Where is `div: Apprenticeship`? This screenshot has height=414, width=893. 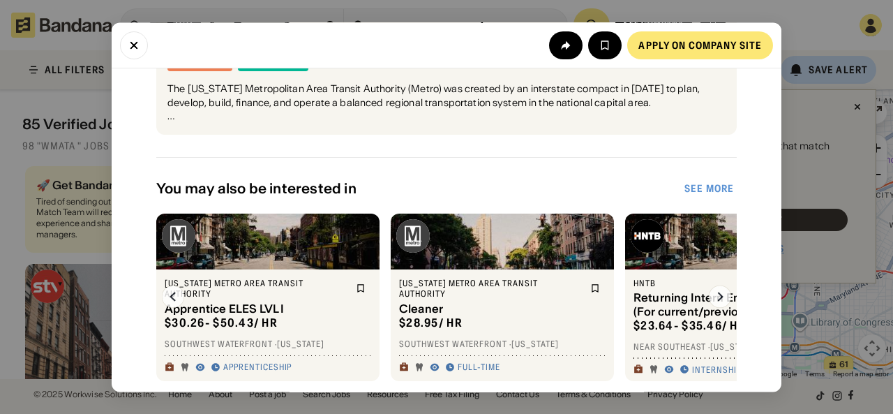 div: Apprenticeship is located at coordinates (257, 368).